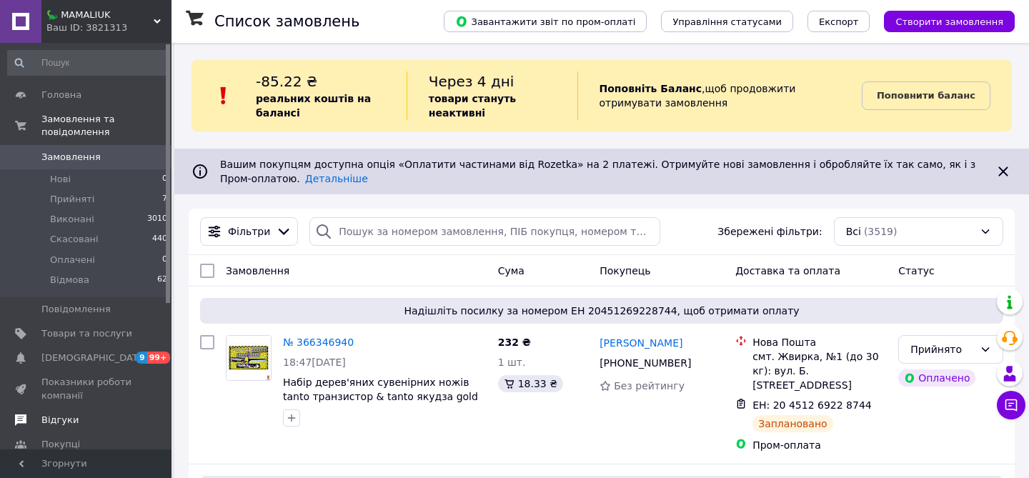  What do you see at coordinates (472, 106) in the screenshot?
I see `b: товари стануть неактивні` at bounding box center [472, 106].